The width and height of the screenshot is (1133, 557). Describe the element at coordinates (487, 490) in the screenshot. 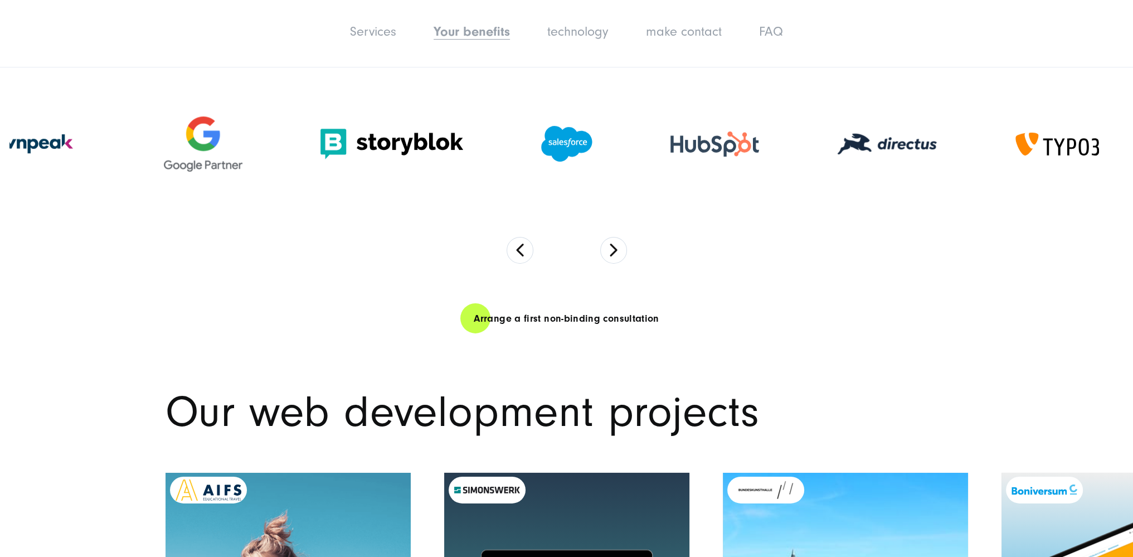

I see `img: logo_simonswerk` at that location.